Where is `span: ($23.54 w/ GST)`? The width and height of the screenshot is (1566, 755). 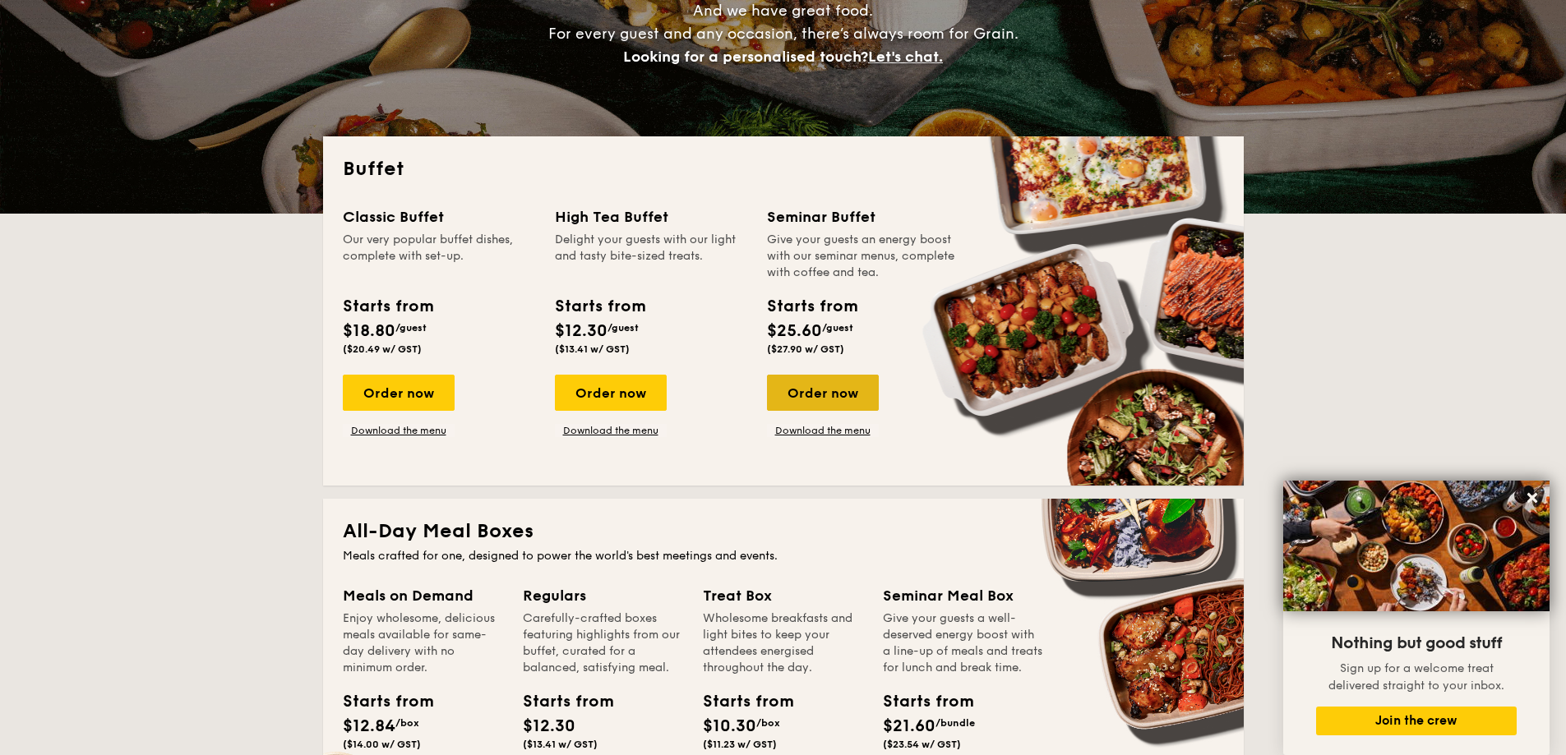 span: ($23.54 w/ GST) is located at coordinates (922, 745).